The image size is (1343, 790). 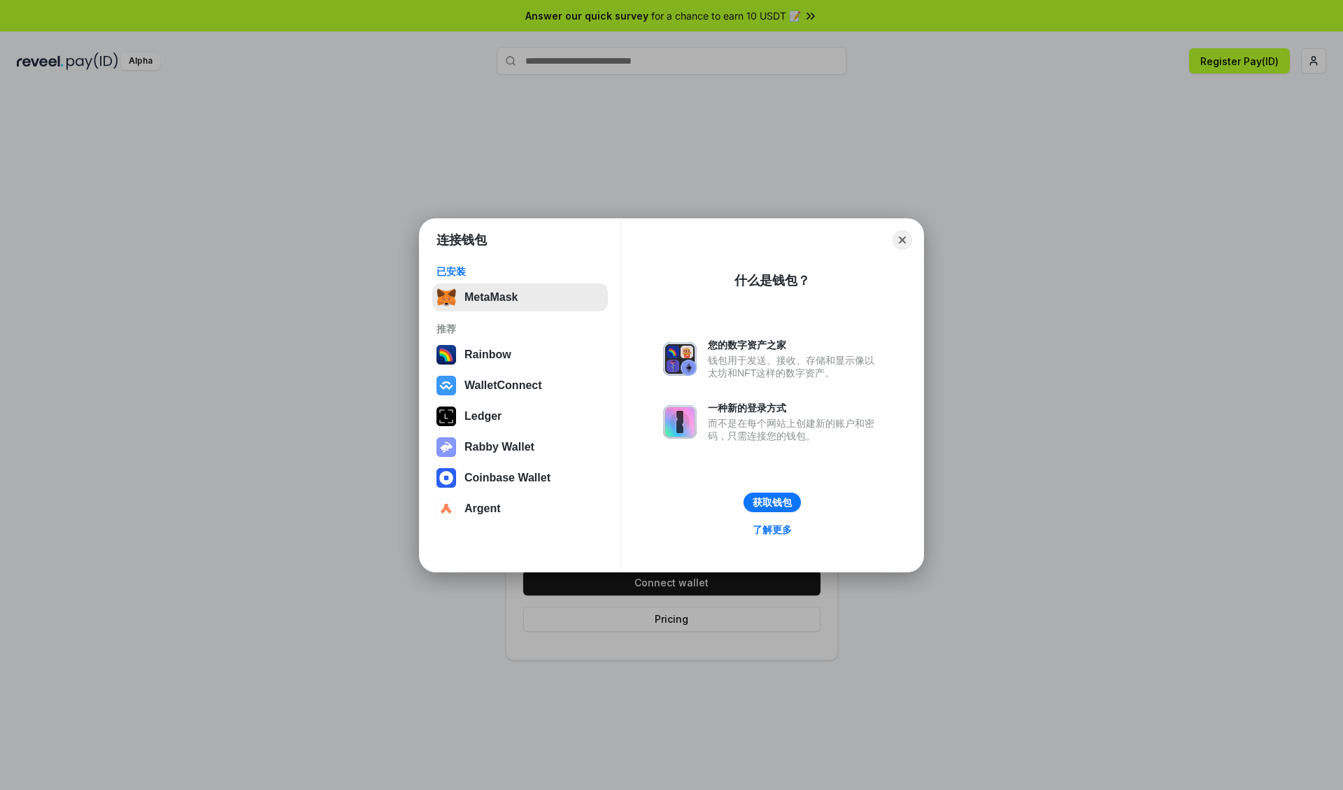 I want to click on div: 已安装, so click(x=520, y=271).